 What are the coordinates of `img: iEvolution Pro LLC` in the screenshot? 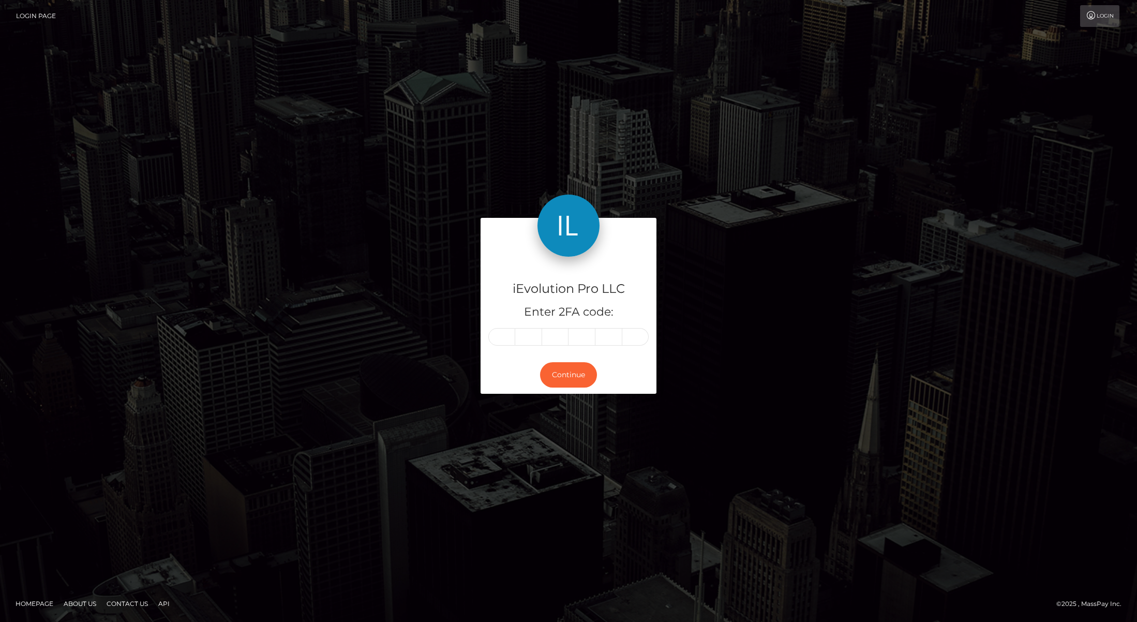 It's located at (568, 226).